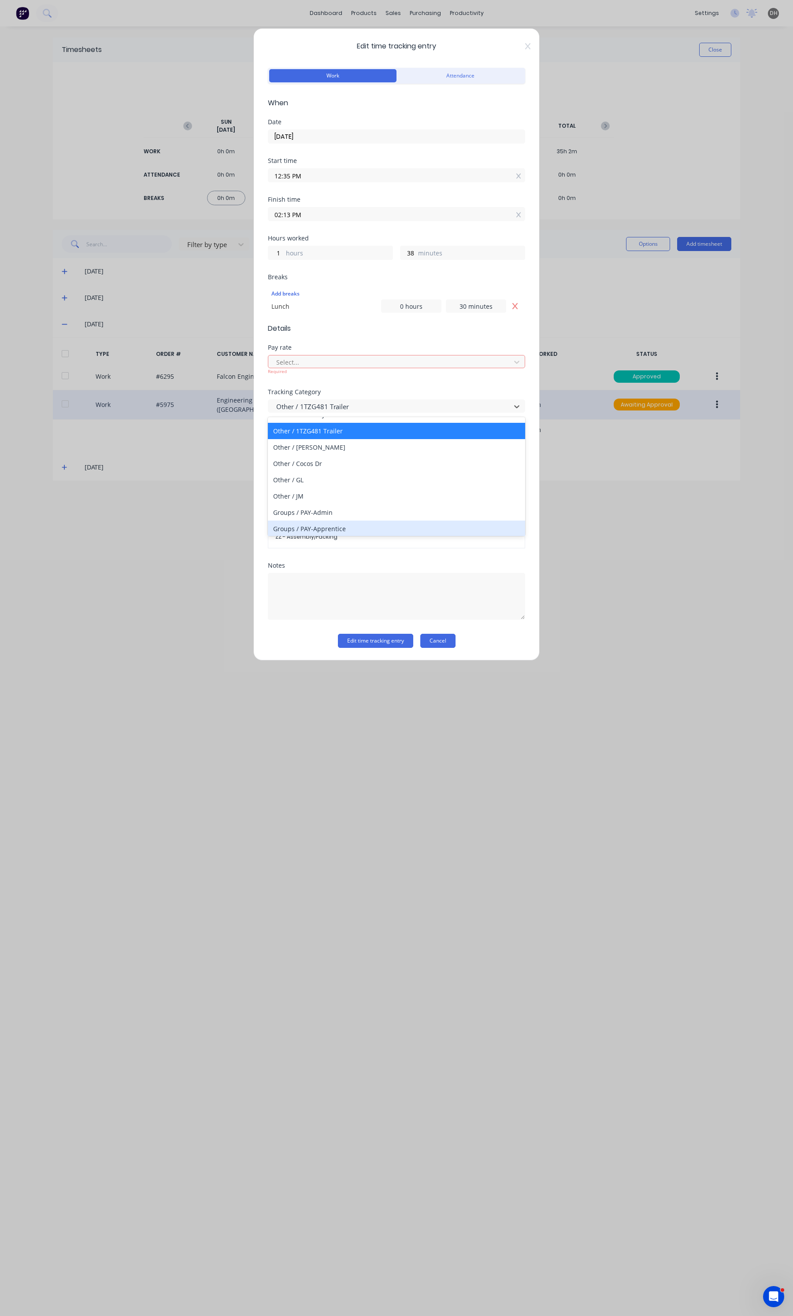 The width and height of the screenshot is (793, 1316). Describe the element at coordinates (438, 641) in the screenshot. I see `button: Cancel` at that location.